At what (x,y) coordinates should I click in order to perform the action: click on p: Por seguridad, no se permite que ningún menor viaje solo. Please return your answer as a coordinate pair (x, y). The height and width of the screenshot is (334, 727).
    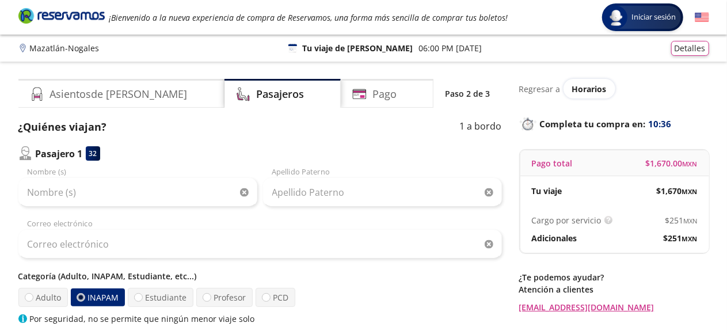
    Looking at the image, I should click on (142, 319).